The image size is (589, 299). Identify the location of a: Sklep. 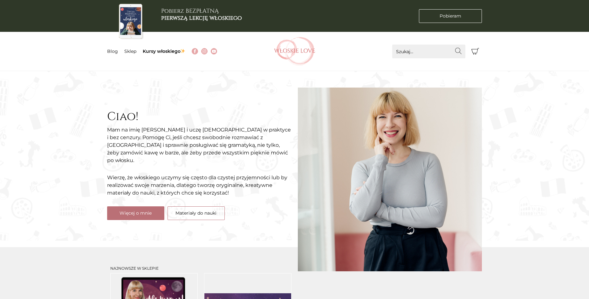
(130, 51).